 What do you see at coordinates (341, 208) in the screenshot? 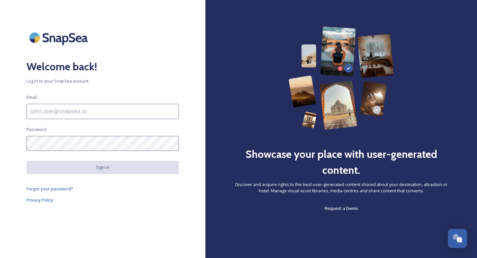
I see `a: Request a Demo` at bounding box center [341, 208].